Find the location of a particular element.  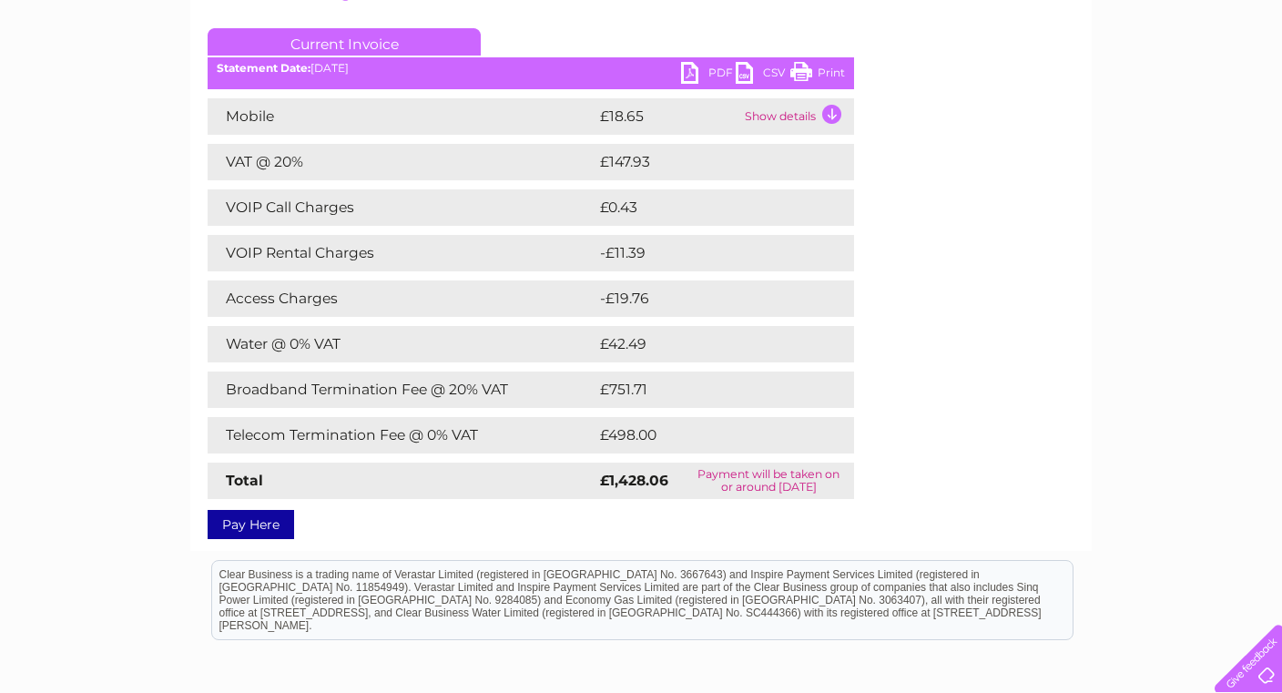

strong: £1,428.06 is located at coordinates (634, 480).